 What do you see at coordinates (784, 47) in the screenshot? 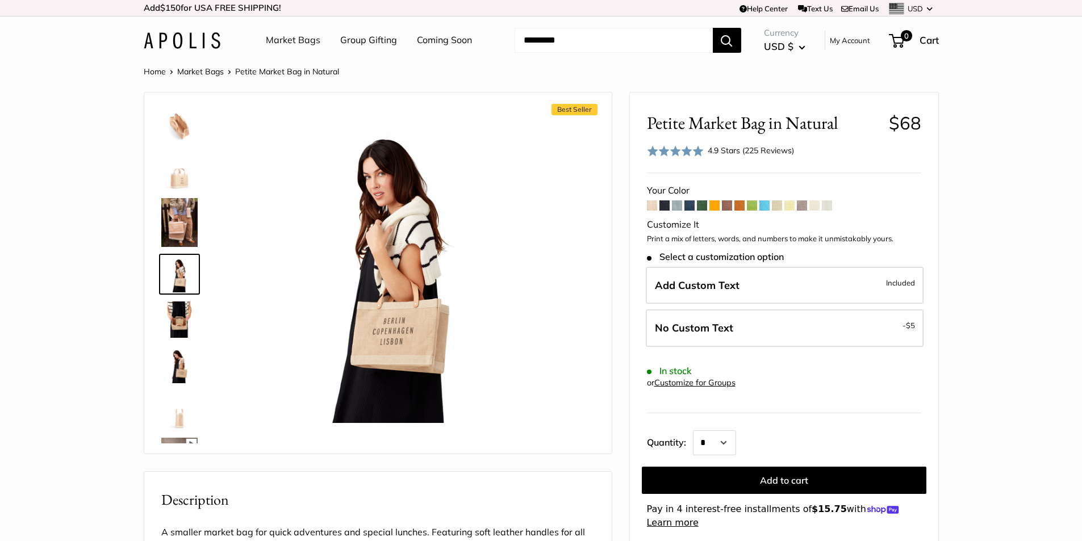
I see `button: USD $` at bounding box center [784, 47].